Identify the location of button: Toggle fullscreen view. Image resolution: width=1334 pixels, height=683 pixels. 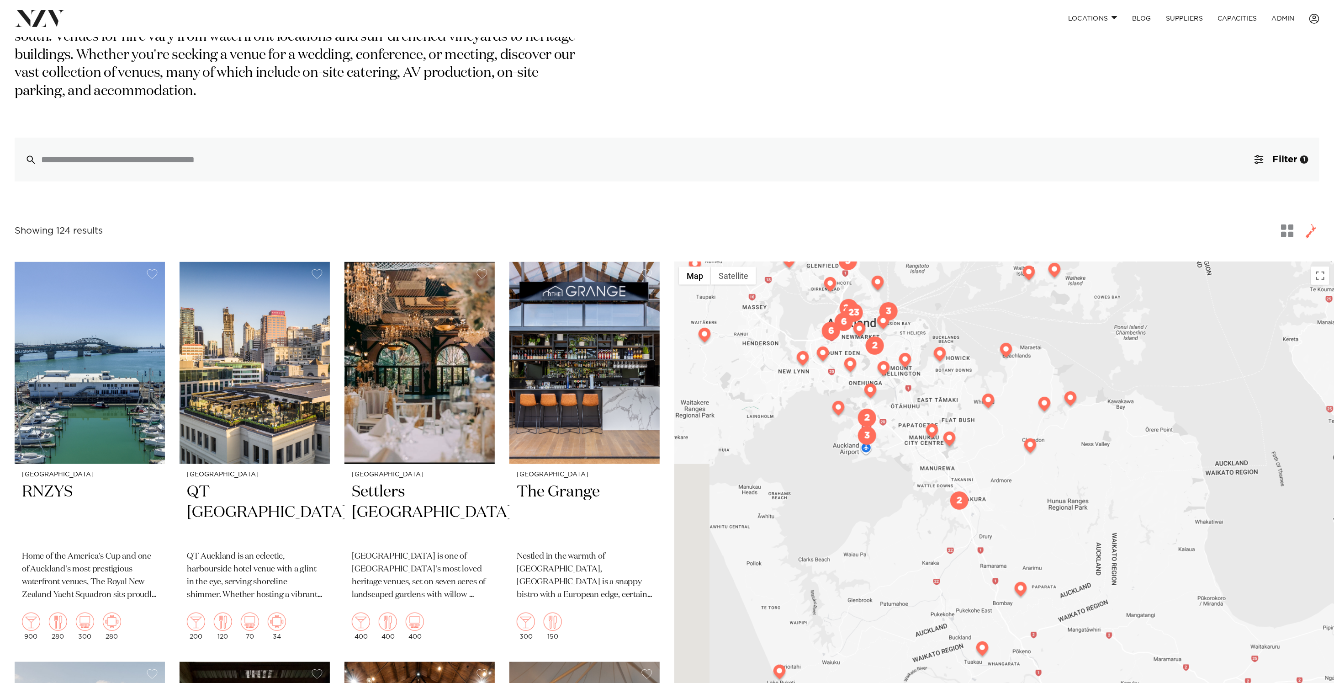
(1321, 276).